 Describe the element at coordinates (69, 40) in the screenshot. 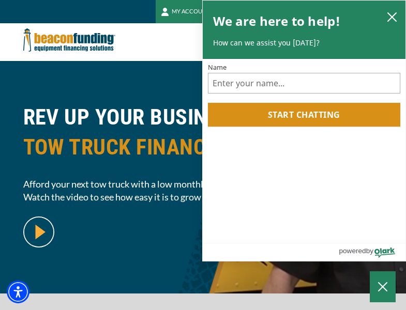

I see `img: Beacon Funding Corporation logo` at that location.